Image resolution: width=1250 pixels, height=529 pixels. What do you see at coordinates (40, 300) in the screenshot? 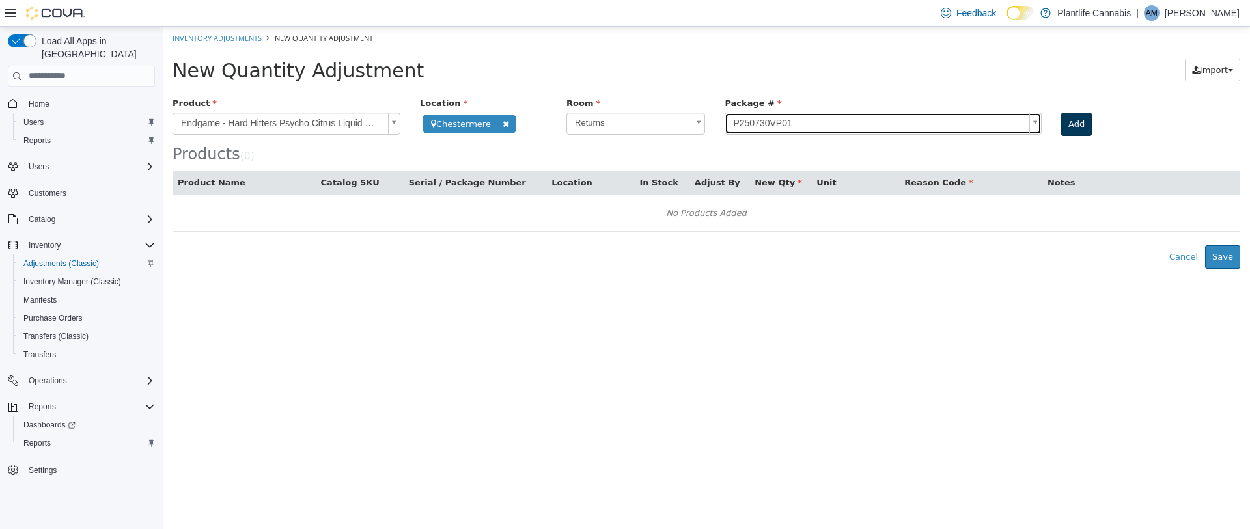
I see `a: Manifests` at bounding box center [40, 300].